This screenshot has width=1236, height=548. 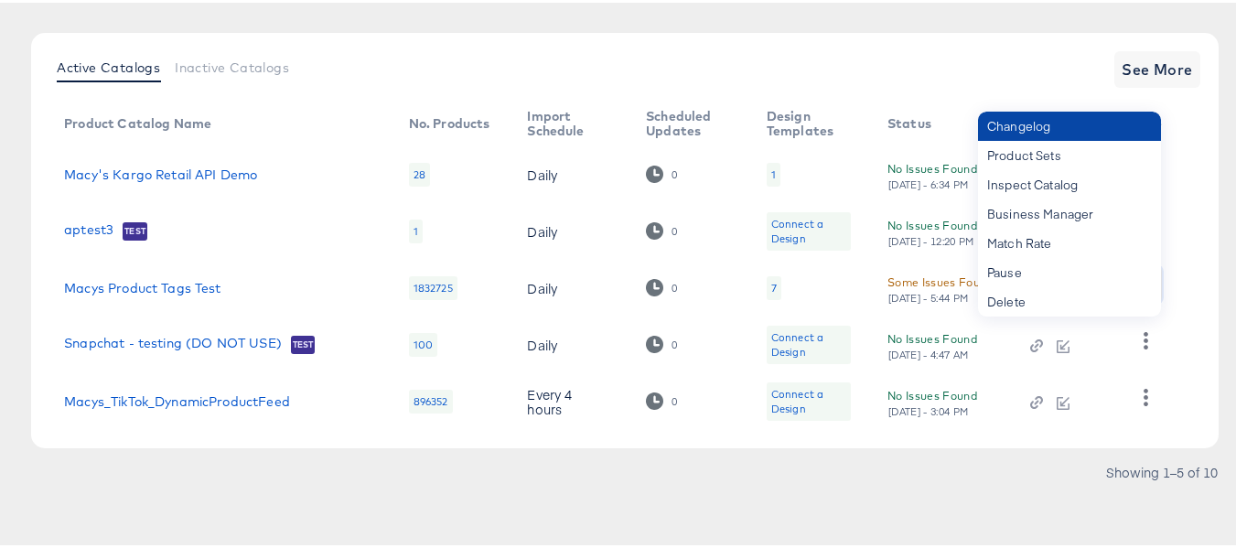 What do you see at coordinates (137, 121) in the screenshot?
I see `div: Product Catalog Name` at bounding box center [137, 121].